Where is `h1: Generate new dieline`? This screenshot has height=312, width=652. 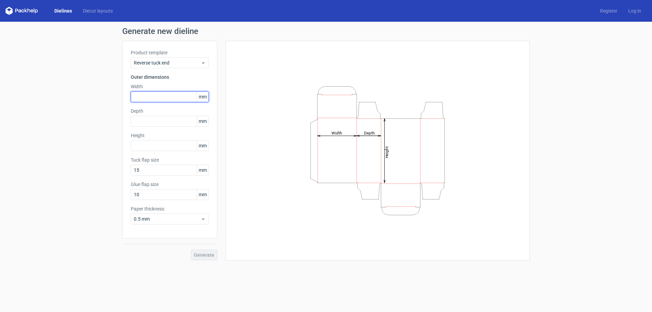 h1: Generate new dieline is located at coordinates (326, 31).